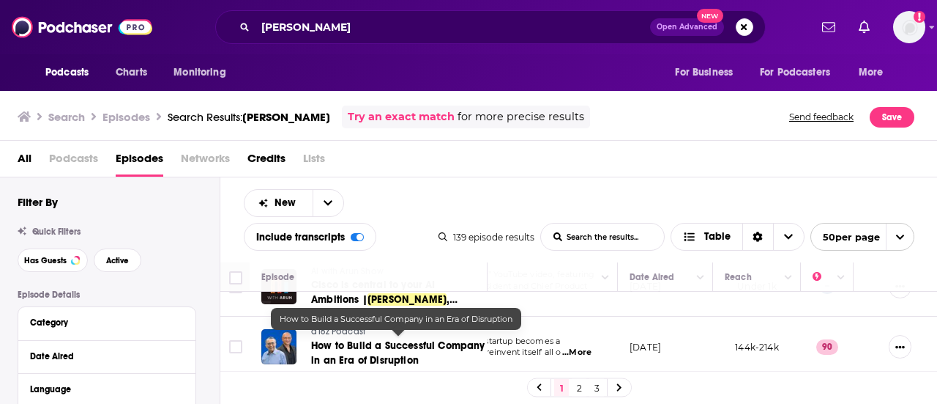  What do you see at coordinates (107, 355) in the screenshot?
I see `button: Date Aired` at bounding box center [107, 355].